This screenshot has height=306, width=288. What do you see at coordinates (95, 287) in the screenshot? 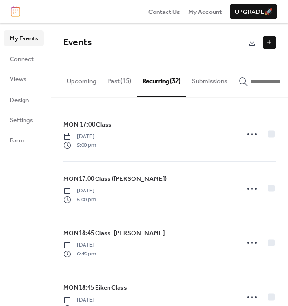
I see `a: MON18:45 Eiken Class` at bounding box center [95, 287].